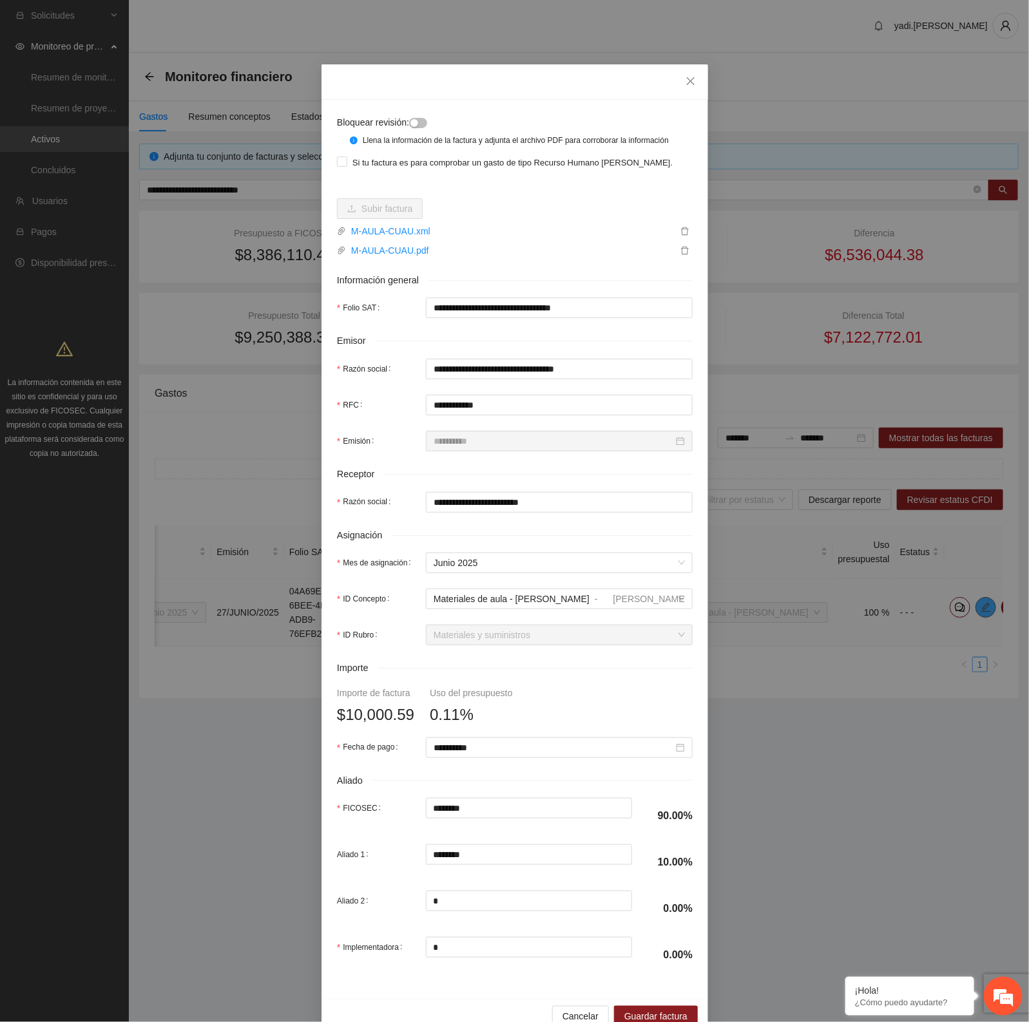  What do you see at coordinates (559, 308) in the screenshot?
I see `input: Folio SAT:` at bounding box center [559, 308].